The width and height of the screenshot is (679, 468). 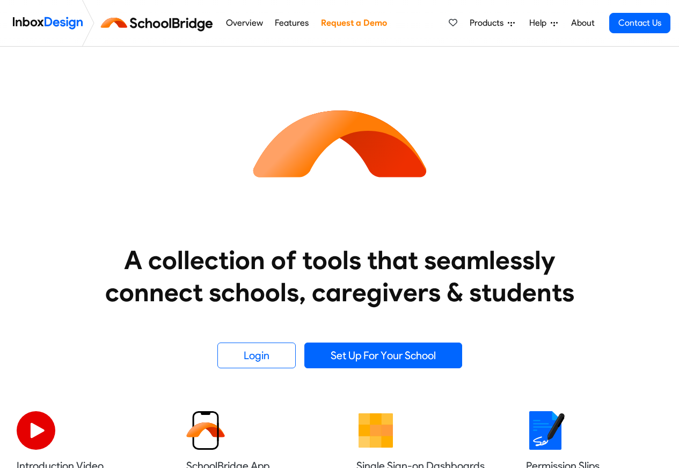 I want to click on span: Products, so click(x=488, y=23).